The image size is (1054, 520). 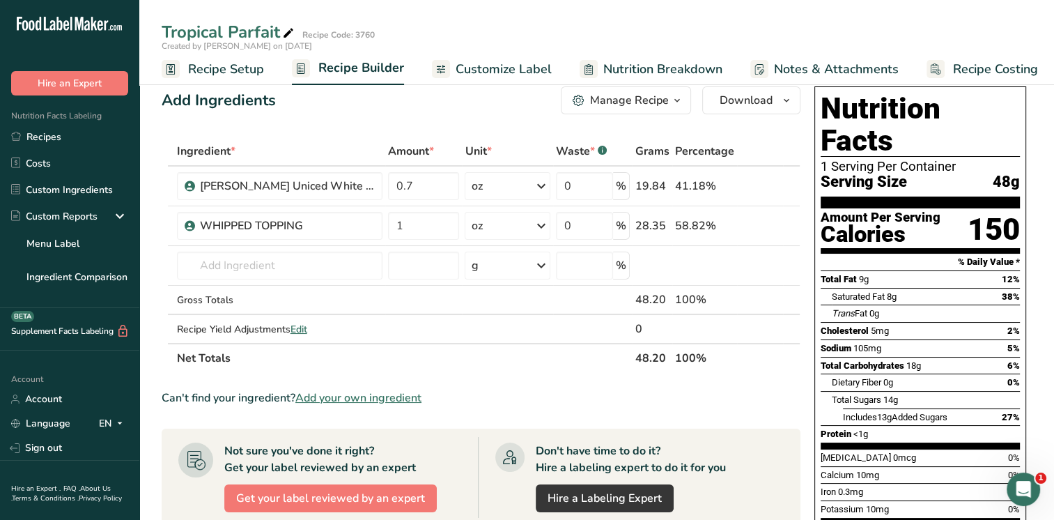 I want to click on a: Notes & Attachments, so click(x=824, y=69).